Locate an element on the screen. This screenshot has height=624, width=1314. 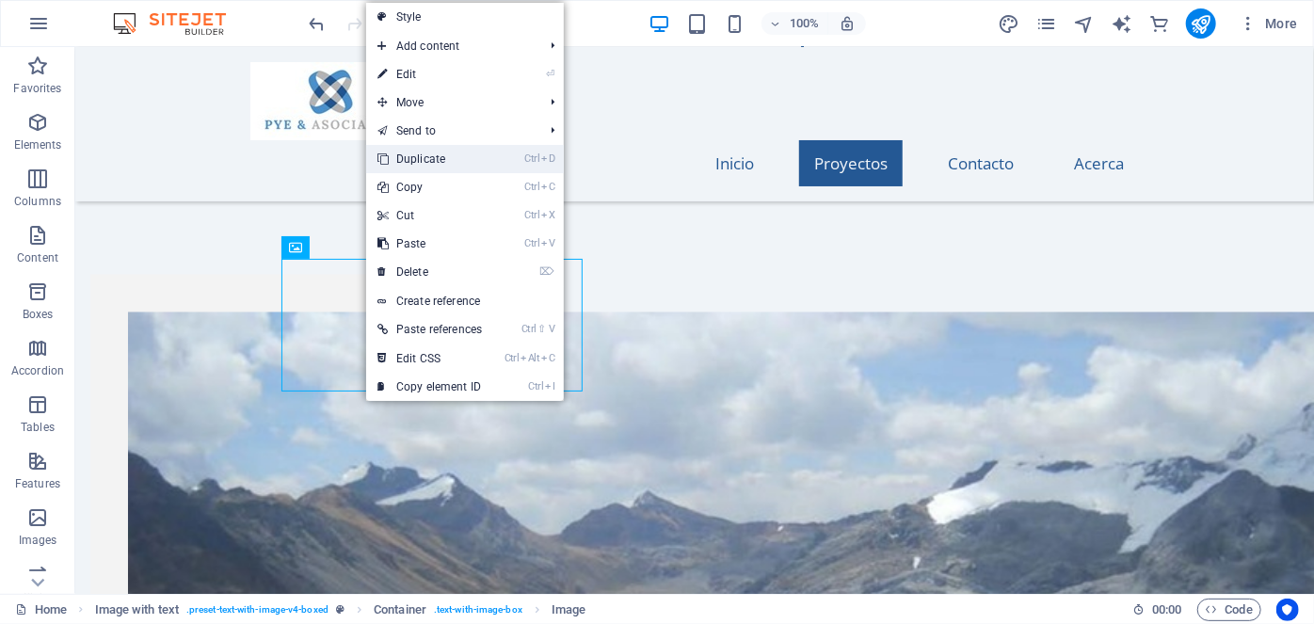
p: Content is located at coordinates (38, 258).